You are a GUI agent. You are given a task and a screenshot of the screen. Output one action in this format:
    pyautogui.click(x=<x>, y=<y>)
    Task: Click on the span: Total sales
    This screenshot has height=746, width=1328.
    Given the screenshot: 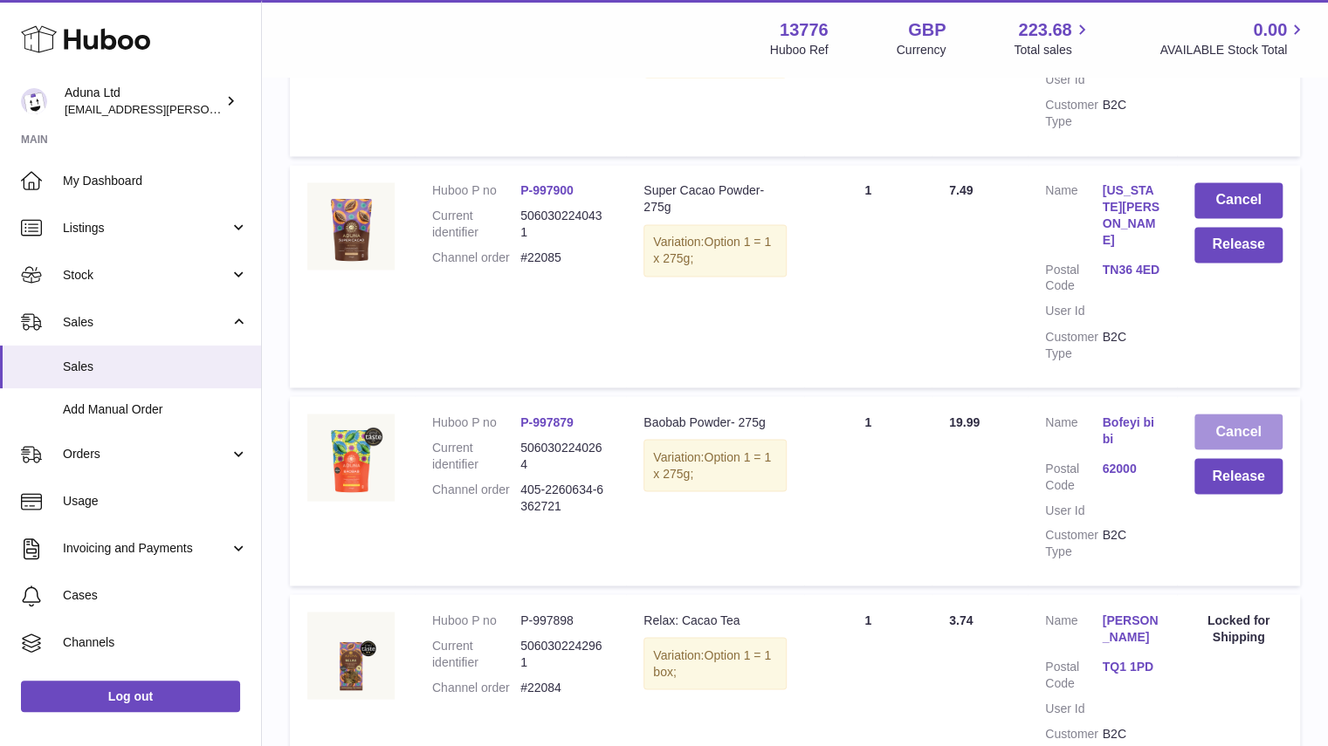 What is the action you would take?
    pyautogui.click(x=1052, y=50)
    